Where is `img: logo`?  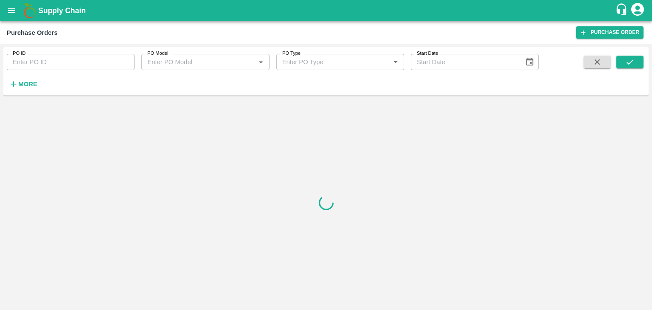 img: logo is located at coordinates (30, 11).